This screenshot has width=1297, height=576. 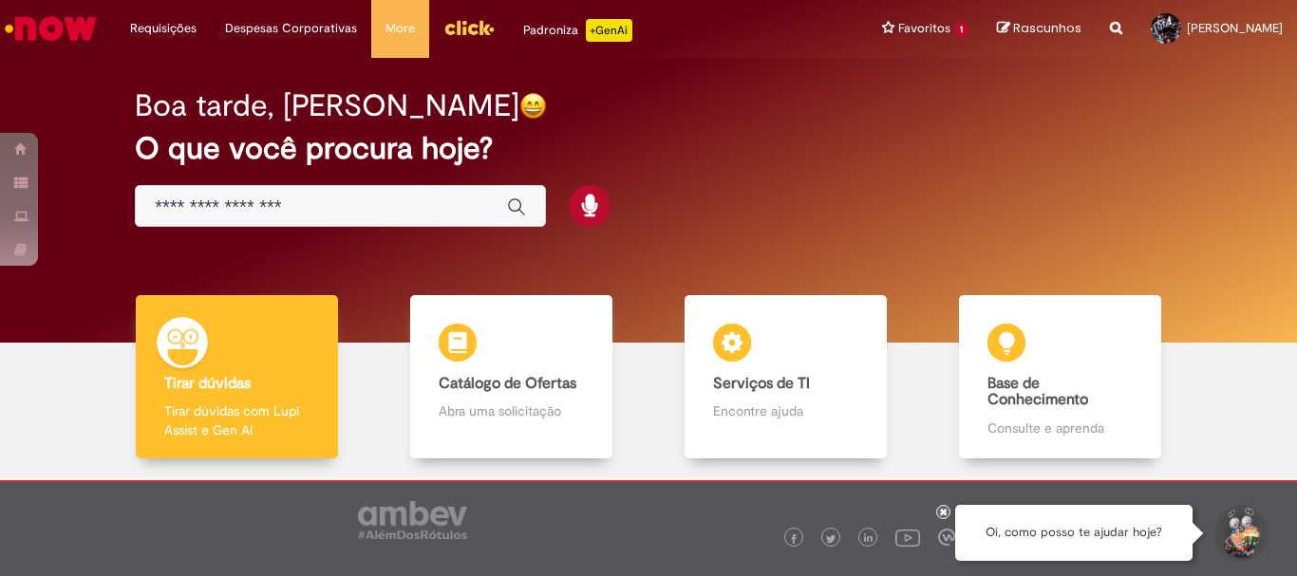 I want to click on img: ServiceNow, so click(x=50, y=28).